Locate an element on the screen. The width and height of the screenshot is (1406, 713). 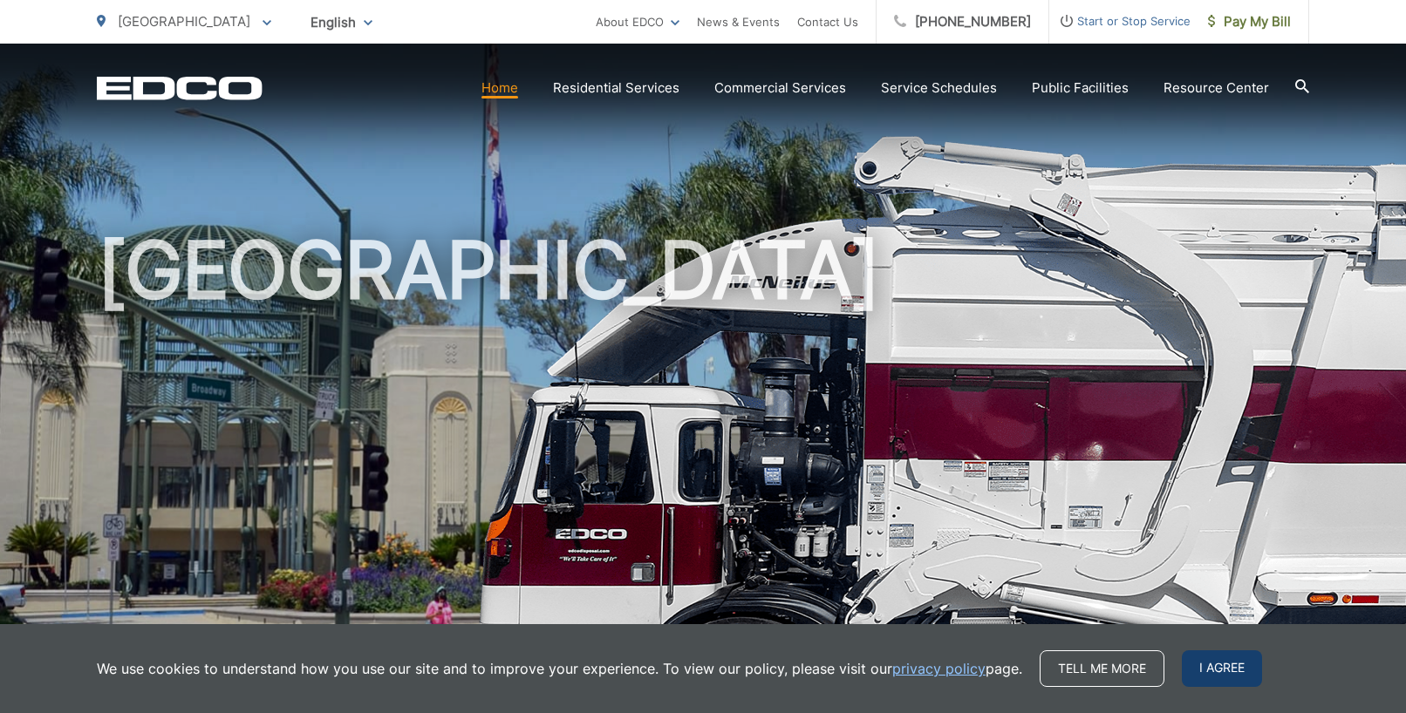
span: English is located at coordinates (341, 22).